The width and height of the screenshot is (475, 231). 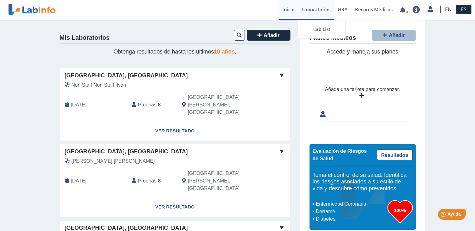 I want to click on div: Añada una tarjeta para comenzar., so click(x=362, y=89).